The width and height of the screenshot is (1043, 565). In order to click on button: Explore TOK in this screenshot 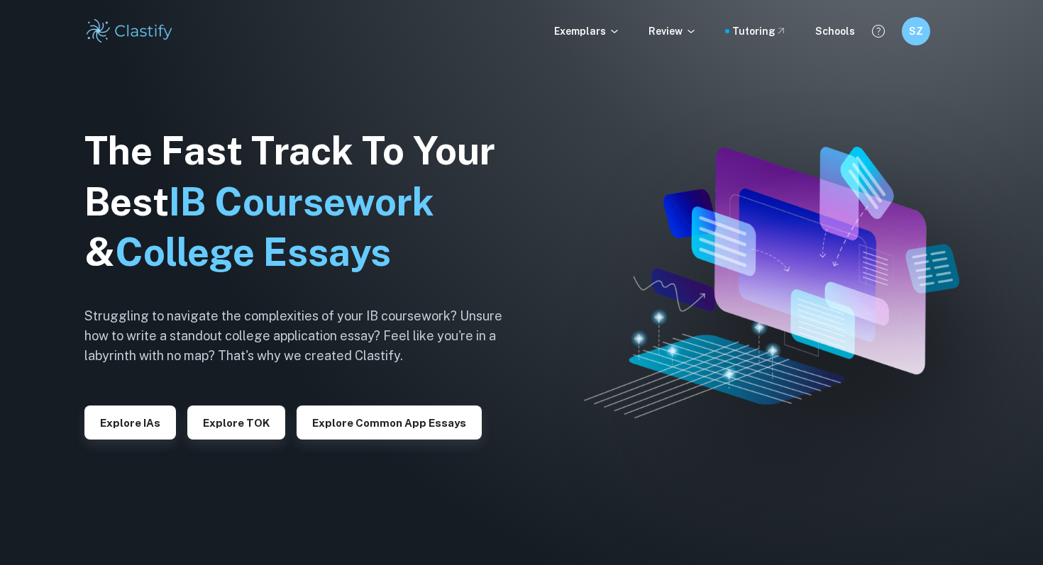, I will do `click(236, 423)`.